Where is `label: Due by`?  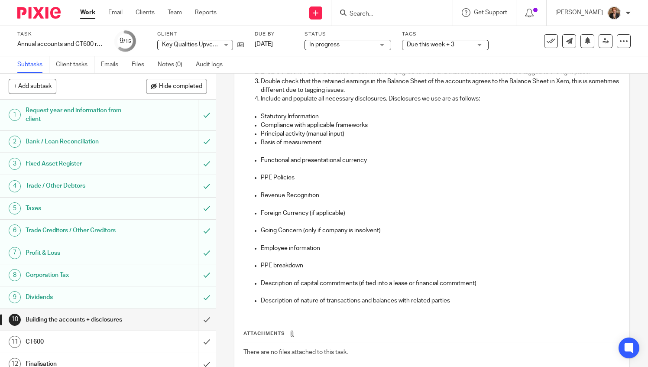
label: Due by is located at coordinates (274, 34).